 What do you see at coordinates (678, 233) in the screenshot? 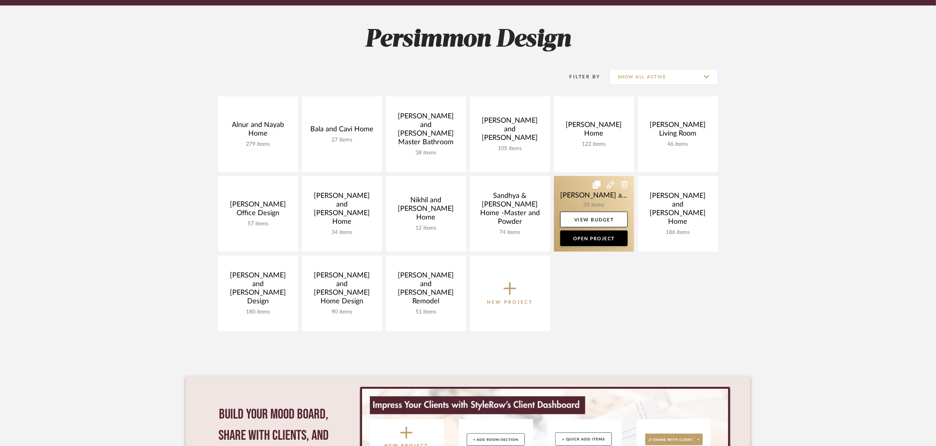
I see `div: 186 items` at bounding box center [678, 233].